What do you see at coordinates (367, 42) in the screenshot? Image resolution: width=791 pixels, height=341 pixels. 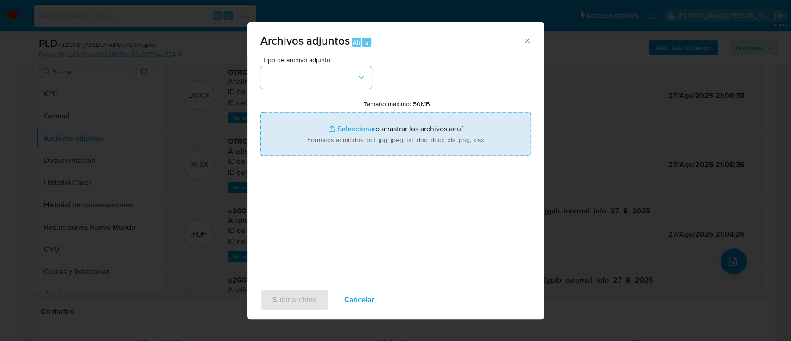 I see `span: a` at bounding box center [367, 42].